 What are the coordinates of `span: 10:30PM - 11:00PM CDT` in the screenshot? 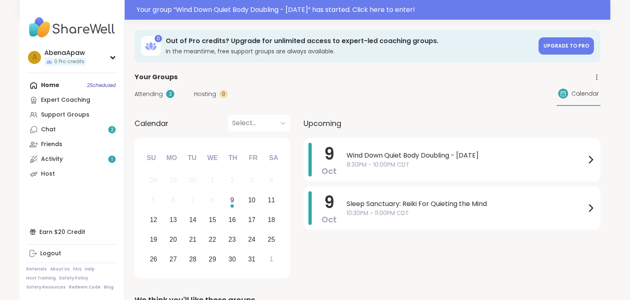 It's located at (466, 213).